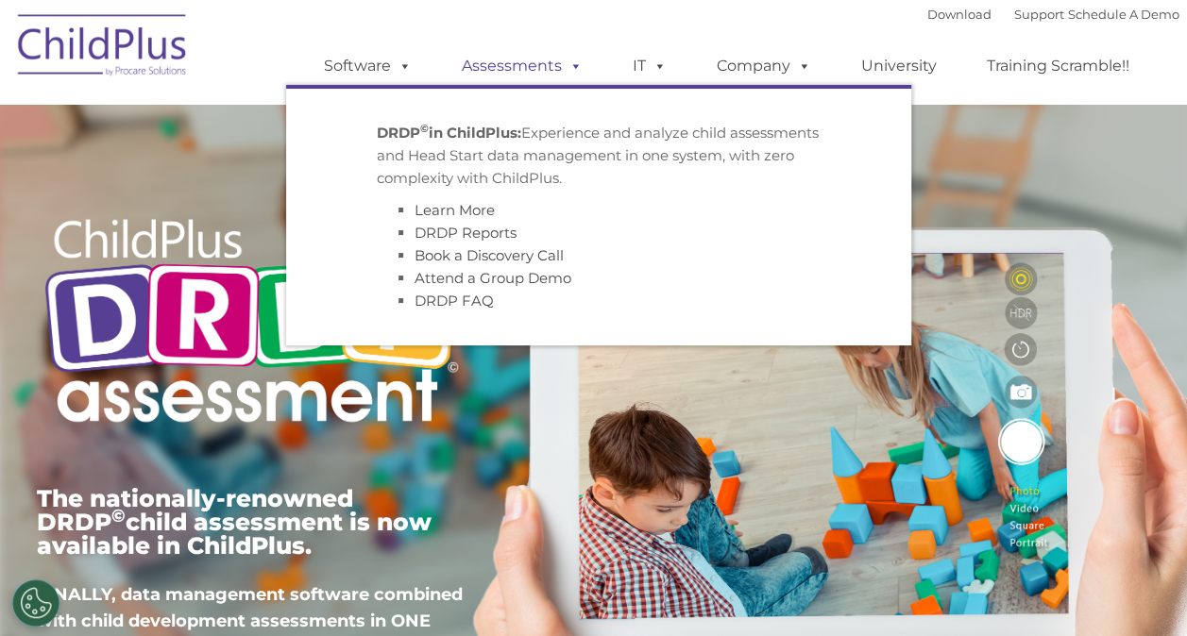 This screenshot has height=636, width=1187. Describe the element at coordinates (493, 278) in the screenshot. I see `a: Attend a Group Demo` at that location.